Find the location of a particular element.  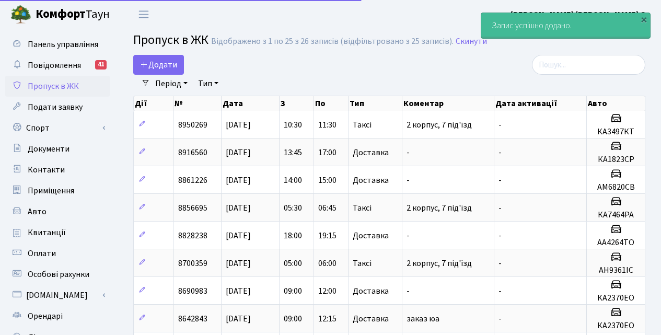

a: Контакти is located at coordinates (58, 170).